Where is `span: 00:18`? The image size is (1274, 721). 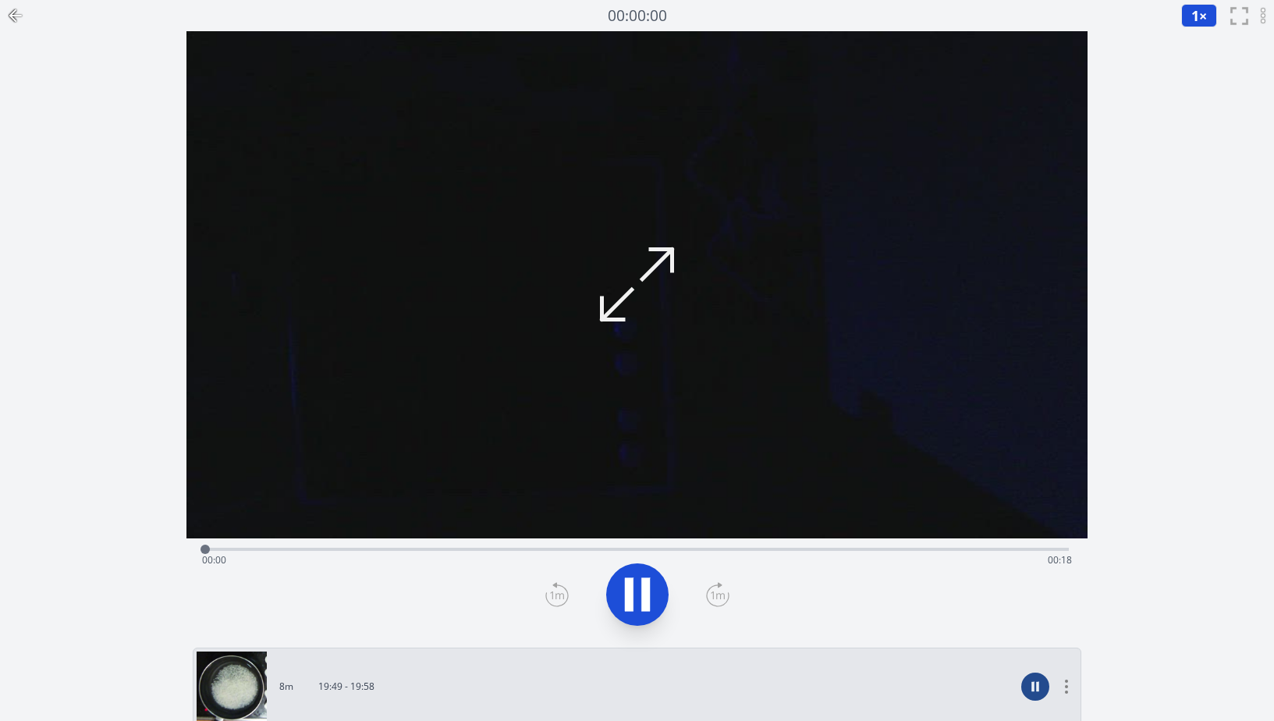
span: 00:18 is located at coordinates (1060, 559).